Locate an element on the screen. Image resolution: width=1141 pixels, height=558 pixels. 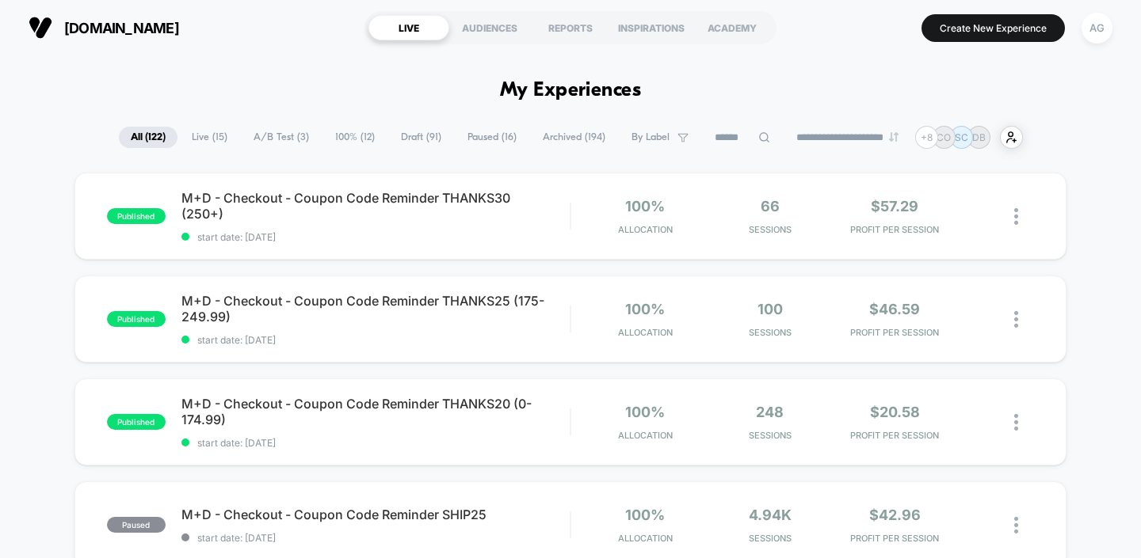
span: M+D - Checkout - Coupon Code Reminder SHIP25 is located at coordinates (375, 515).